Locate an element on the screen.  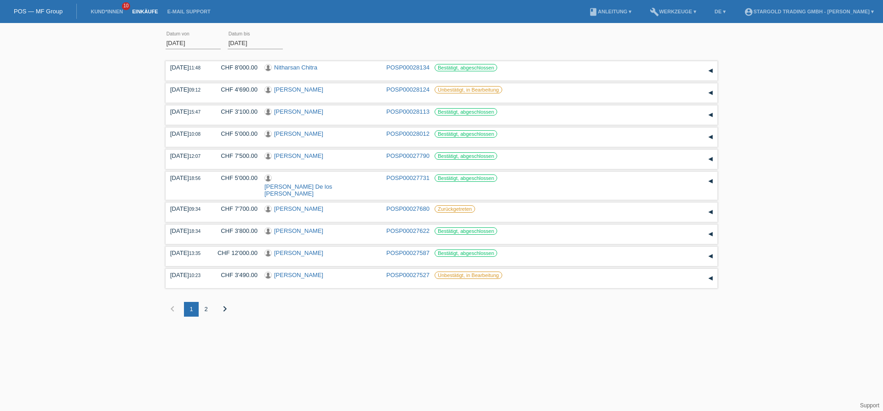
div: 1 is located at coordinates (191, 309).